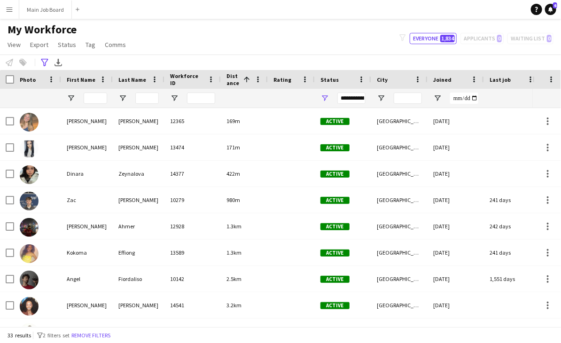 Image resolution: width=561 pixels, height=343 pixels. I want to click on div: 10279, so click(193, 200).